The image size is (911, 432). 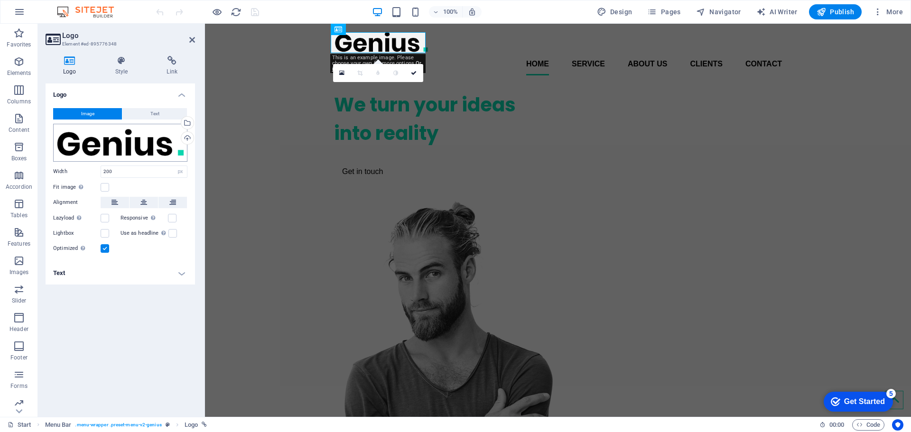 I want to click on button: Design, so click(x=614, y=12).